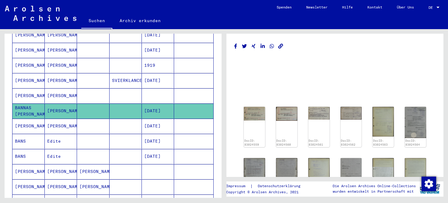 The height and width of the screenshot is (203, 448). Describe the element at coordinates (267, 192) in the screenshot. I see `p: Copyright © Arolsen Archives, 2021` at that location.